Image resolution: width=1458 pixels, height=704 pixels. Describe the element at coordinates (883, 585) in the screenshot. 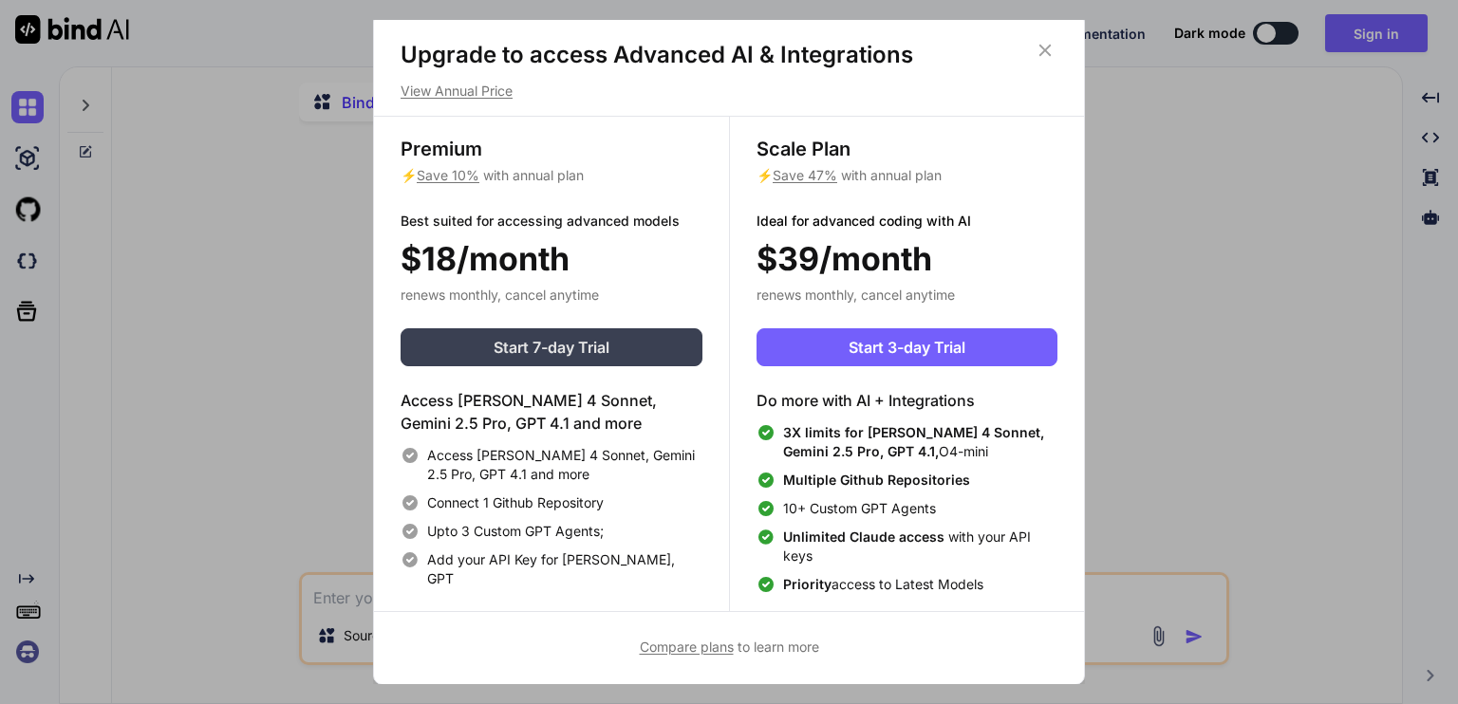

I see `span: access to Latest Models` at that location.